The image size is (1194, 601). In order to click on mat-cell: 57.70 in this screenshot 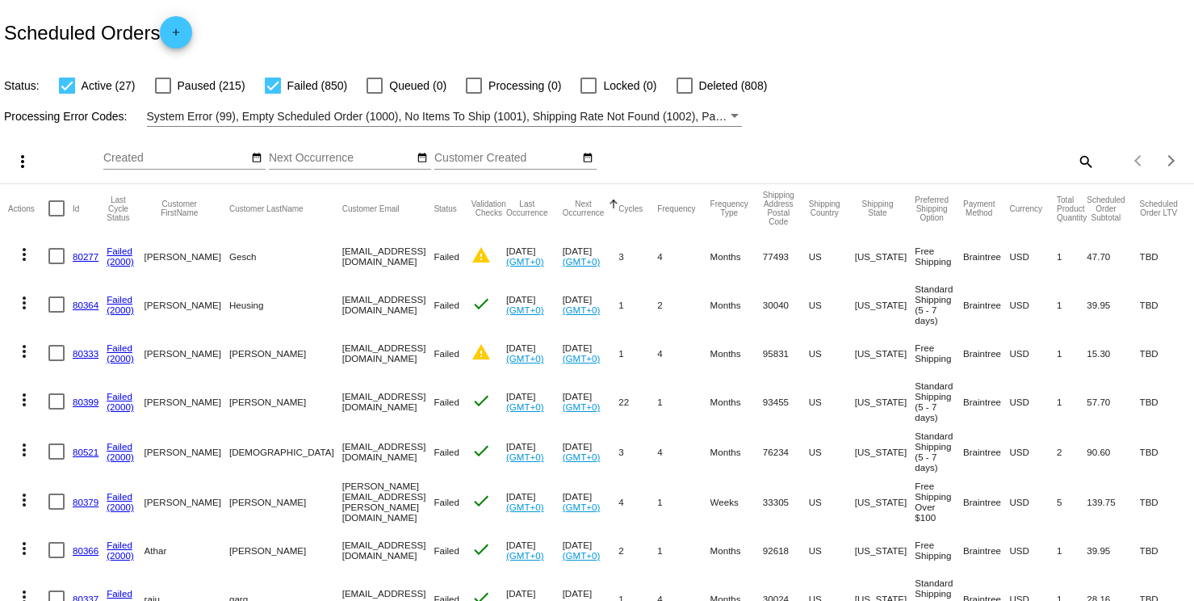, I will do `click(1113, 401)`.